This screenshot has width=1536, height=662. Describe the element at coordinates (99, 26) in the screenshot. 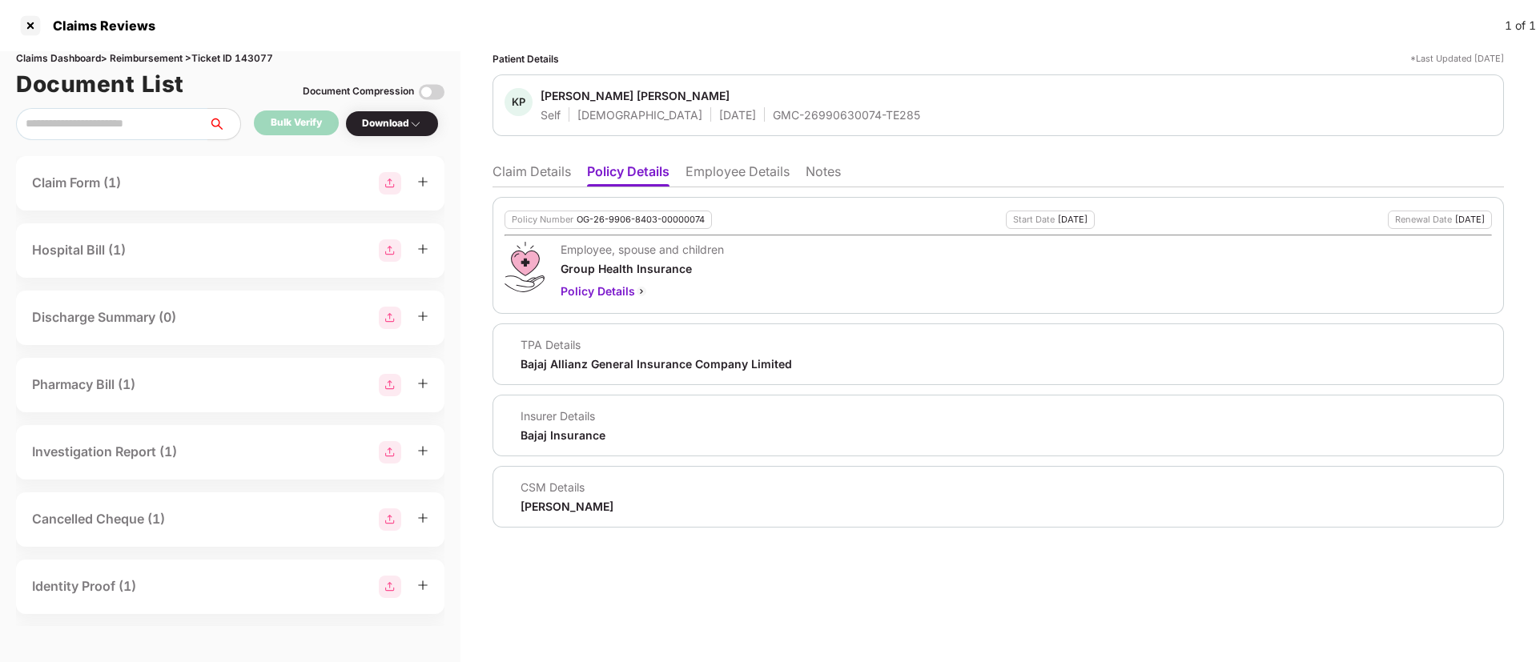

I see `div: Claims Reviews` at that location.